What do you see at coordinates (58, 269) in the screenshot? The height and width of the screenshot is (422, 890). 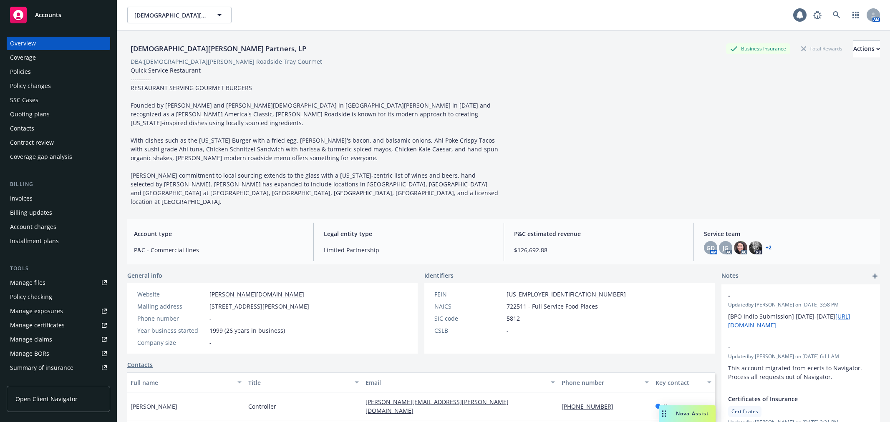 I see `div: Tools` at bounding box center [58, 269].